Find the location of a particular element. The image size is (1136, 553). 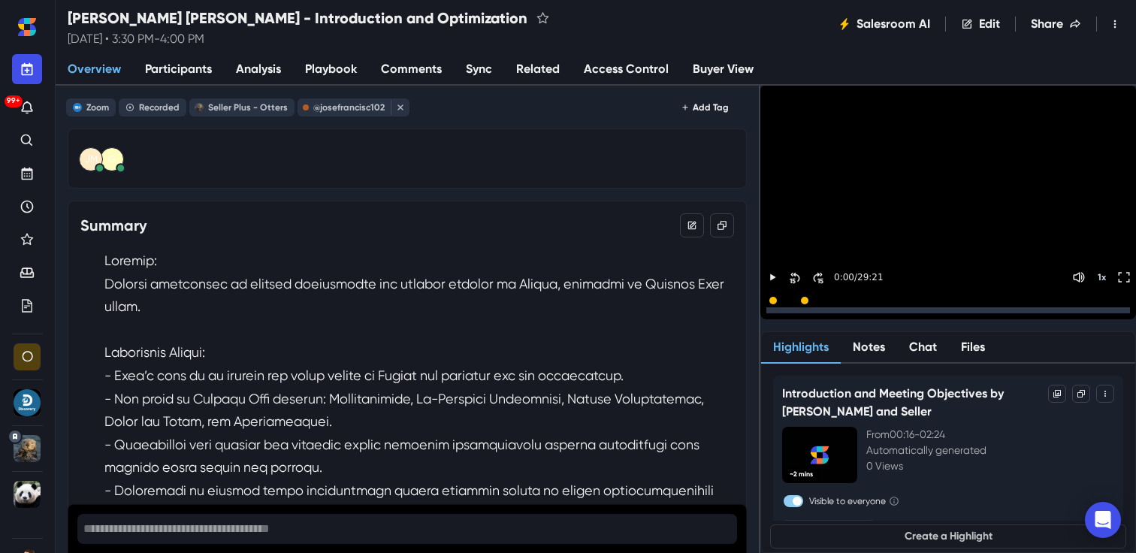

p: Introduction and Meeting Objectives by Buyer and Seller is located at coordinates (912, 403).